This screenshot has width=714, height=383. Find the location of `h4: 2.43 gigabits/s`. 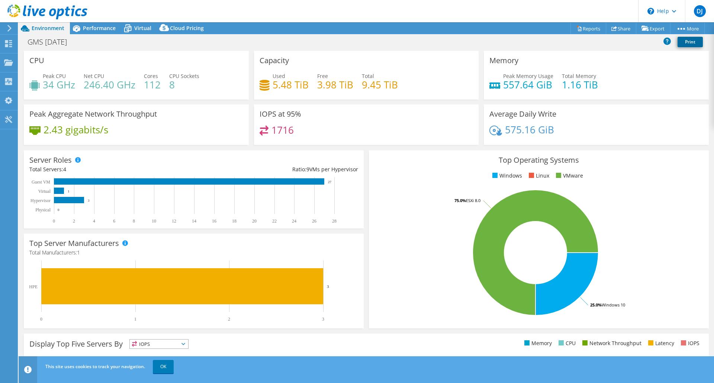

h4: 2.43 gigabits/s is located at coordinates (76, 130).